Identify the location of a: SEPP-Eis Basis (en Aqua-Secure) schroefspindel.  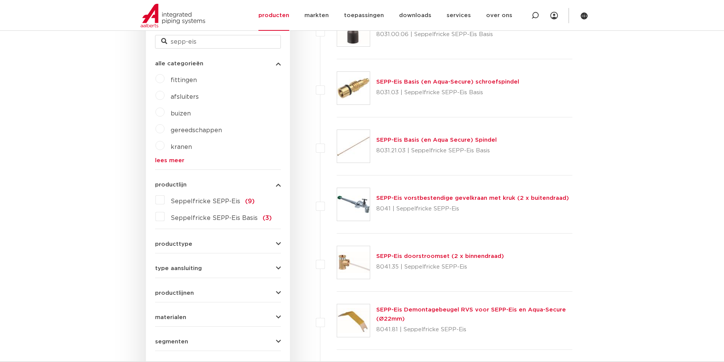
(448, 82).